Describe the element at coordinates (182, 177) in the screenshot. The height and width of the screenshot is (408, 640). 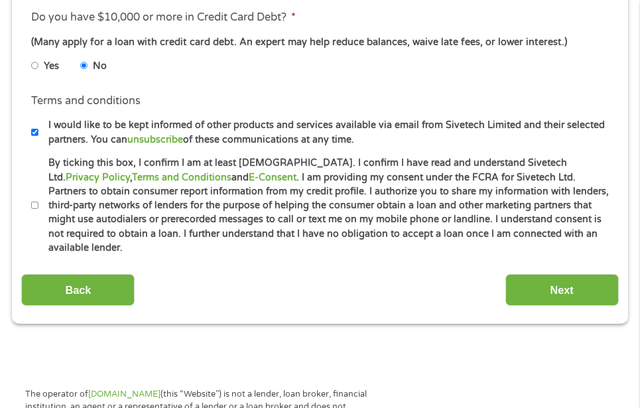
I see `a: Terms and Conditions` at that location.